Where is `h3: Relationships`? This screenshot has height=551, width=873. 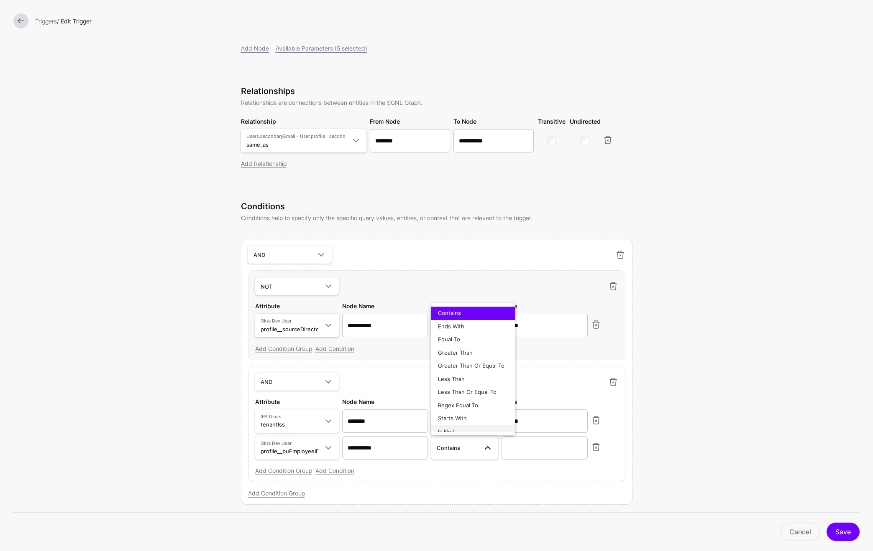
h3: Relationships is located at coordinates (436, 91).